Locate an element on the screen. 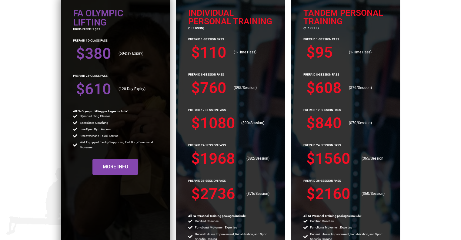  p: ($70/Session) is located at coordinates (366, 123).